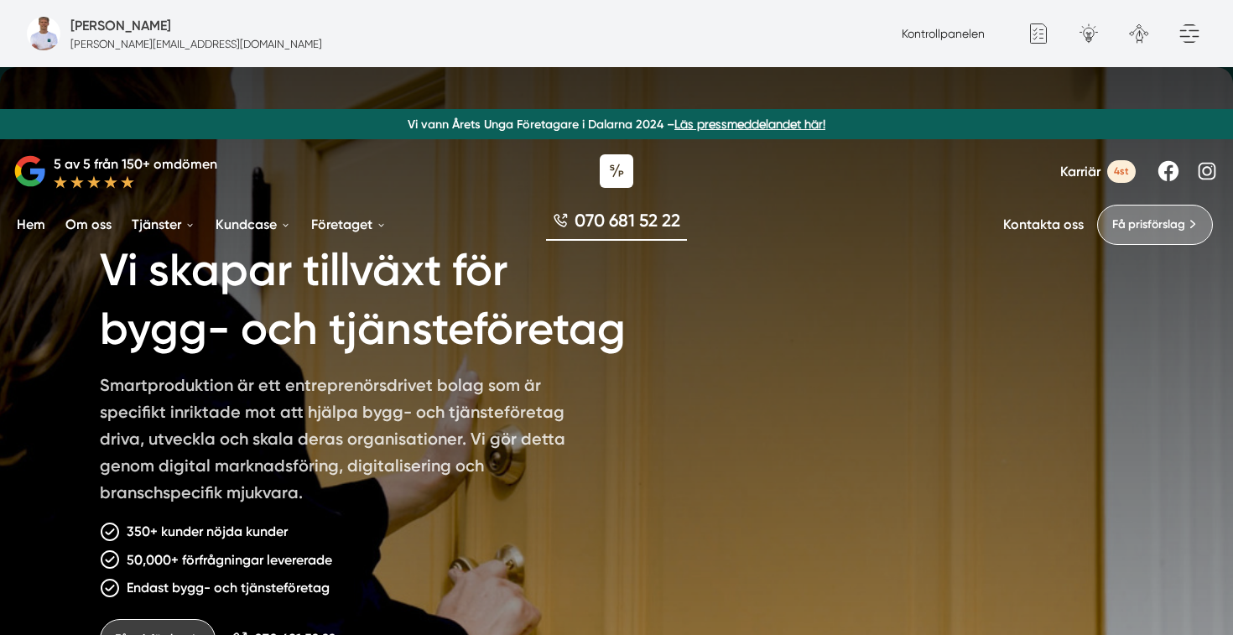 The width and height of the screenshot is (1233, 635). I want to click on h5: Administratör, so click(121, 25).